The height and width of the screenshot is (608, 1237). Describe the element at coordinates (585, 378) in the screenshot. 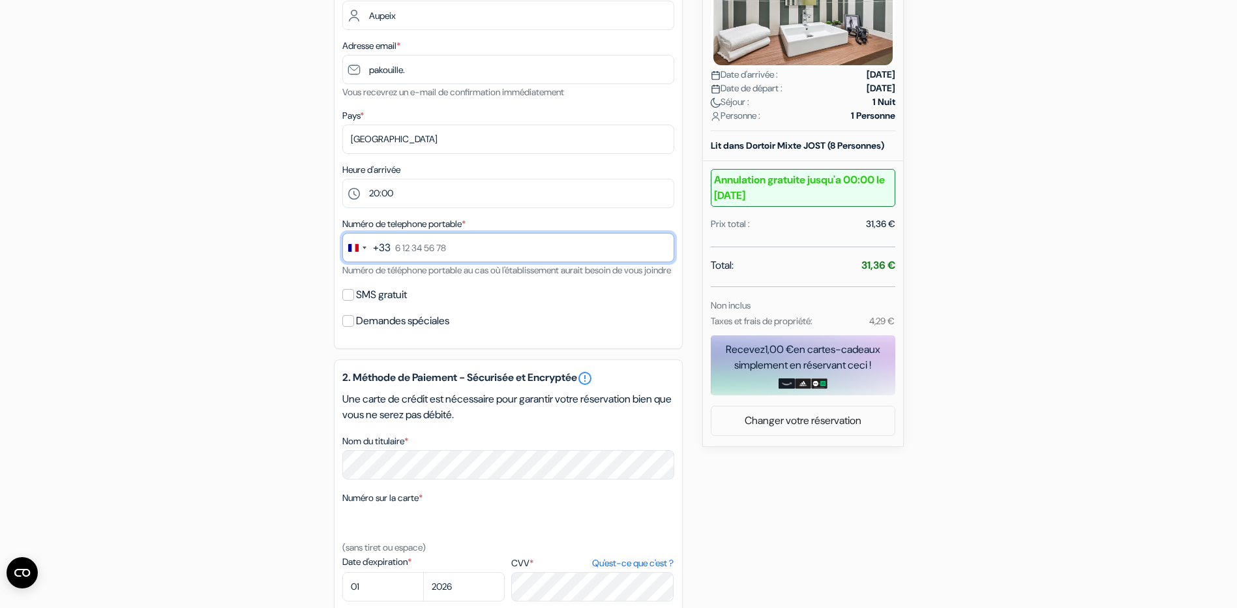

I see `a: error_outline` at that location.